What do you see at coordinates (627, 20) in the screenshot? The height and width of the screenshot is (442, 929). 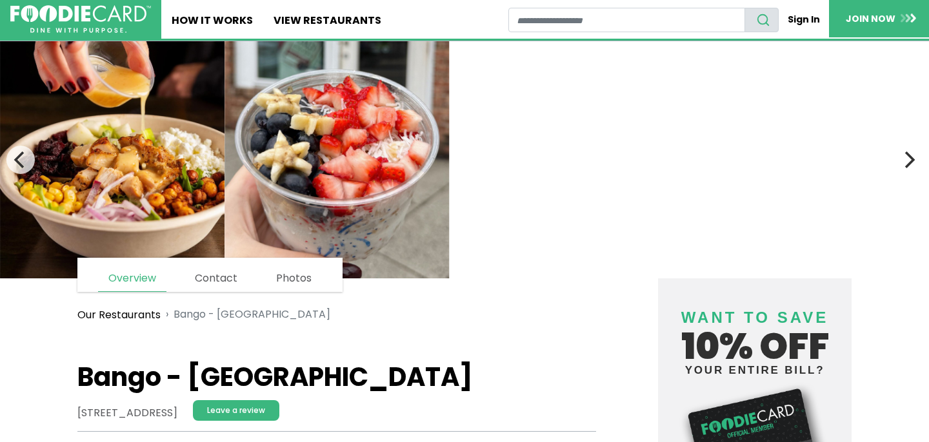 I see `input: restaurant search` at bounding box center [627, 20].